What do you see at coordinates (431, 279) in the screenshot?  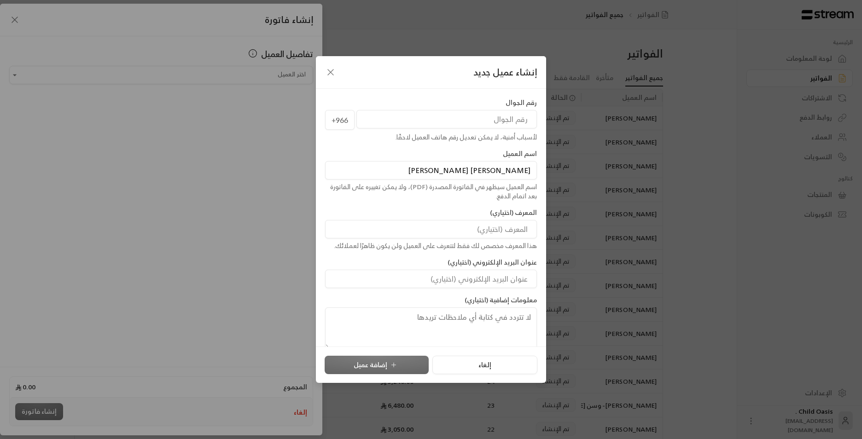 I see `input: عنوان البريد الإلكتروني (اختياري)` at bounding box center [431, 279].